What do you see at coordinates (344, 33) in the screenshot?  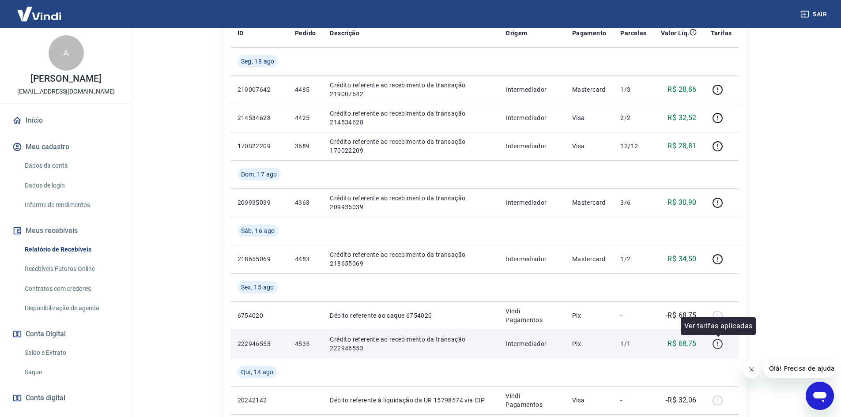 I see `p: Descrição` at bounding box center [344, 33].